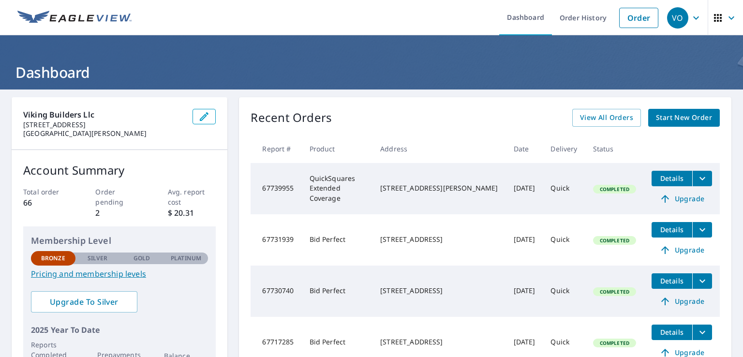 The image size is (743, 357). What do you see at coordinates (186, 258) in the screenshot?
I see `p: Platinum` at bounding box center [186, 258].